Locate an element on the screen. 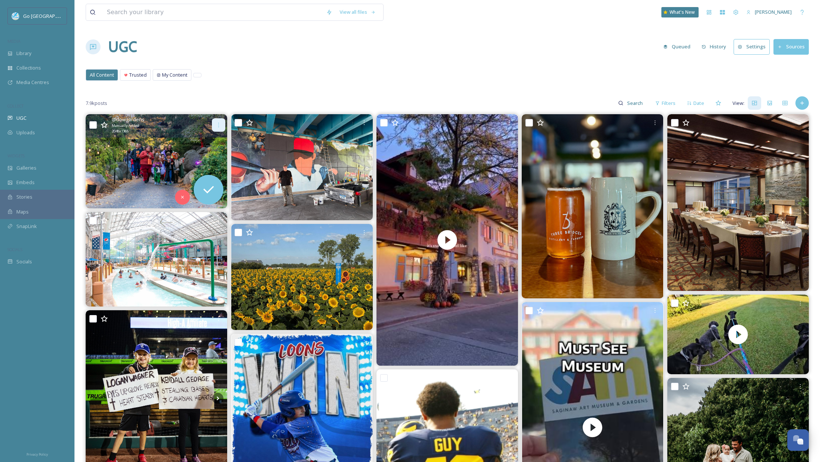 This screenshot has width=820, height=462. img: Registration IS OPEN for our non-scary Halloween night. Follow luminary-lined paths, collect trea... is located at coordinates (156, 161).